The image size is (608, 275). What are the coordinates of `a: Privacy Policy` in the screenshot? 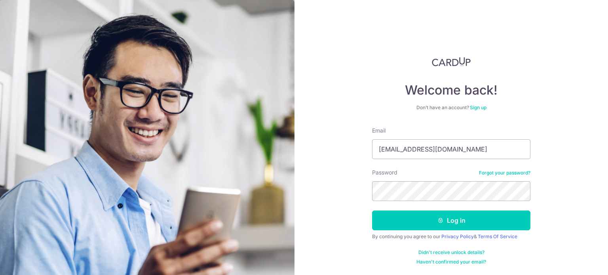 It's located at (457, 236).